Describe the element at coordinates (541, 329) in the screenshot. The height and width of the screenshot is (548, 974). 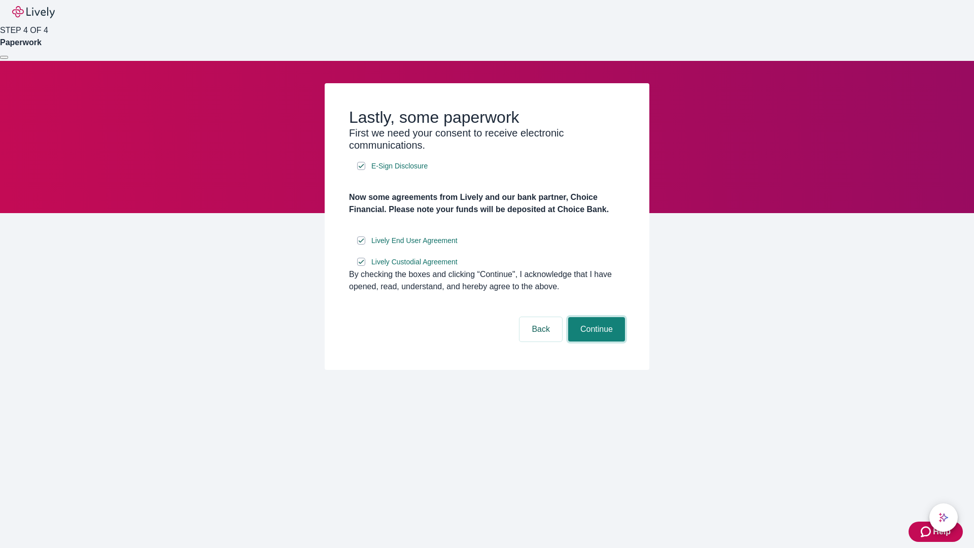
I see `button: Back` at that location.